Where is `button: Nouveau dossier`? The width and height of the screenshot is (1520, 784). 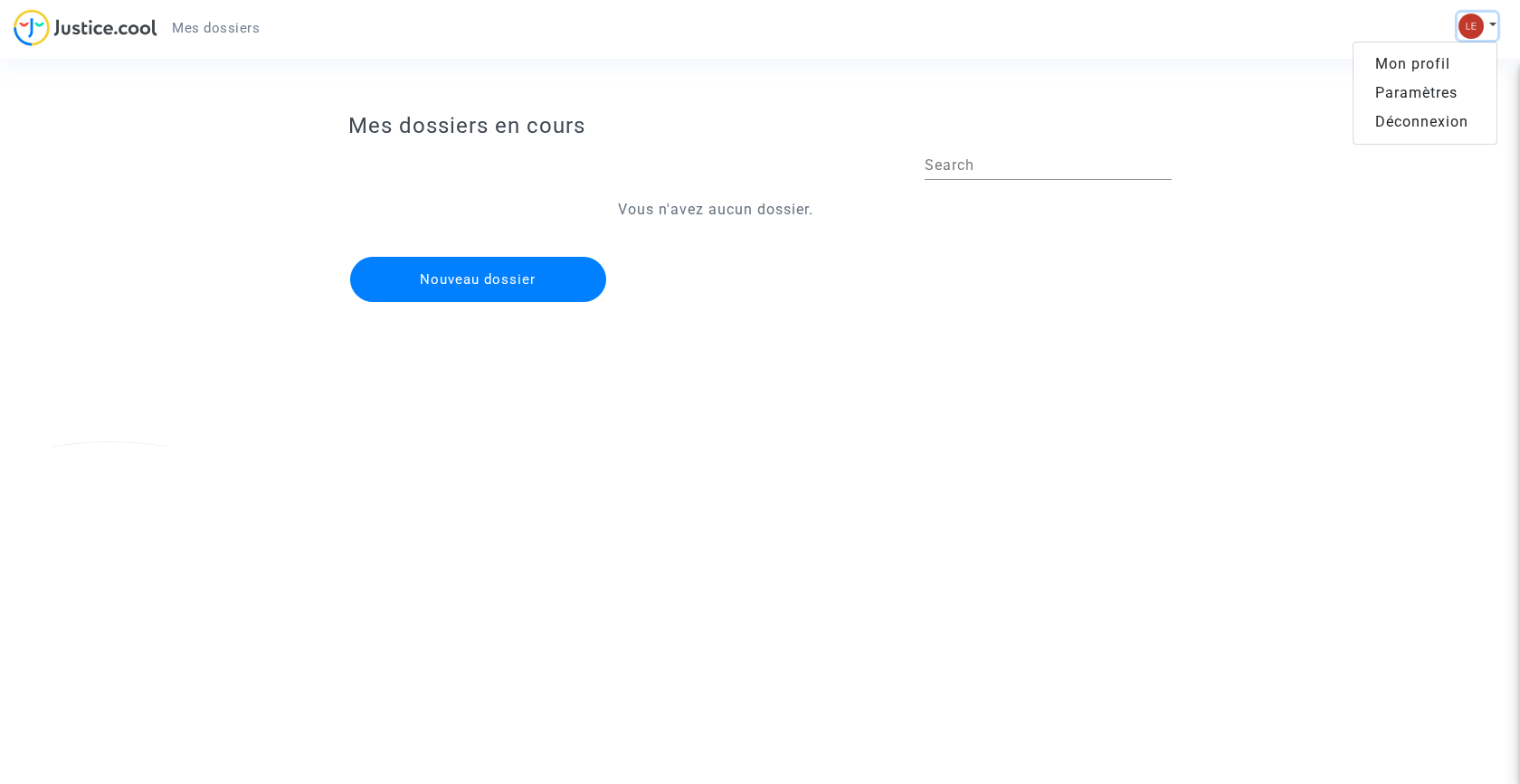
button: Nouveau dossier is located at coordinates (478, 279).